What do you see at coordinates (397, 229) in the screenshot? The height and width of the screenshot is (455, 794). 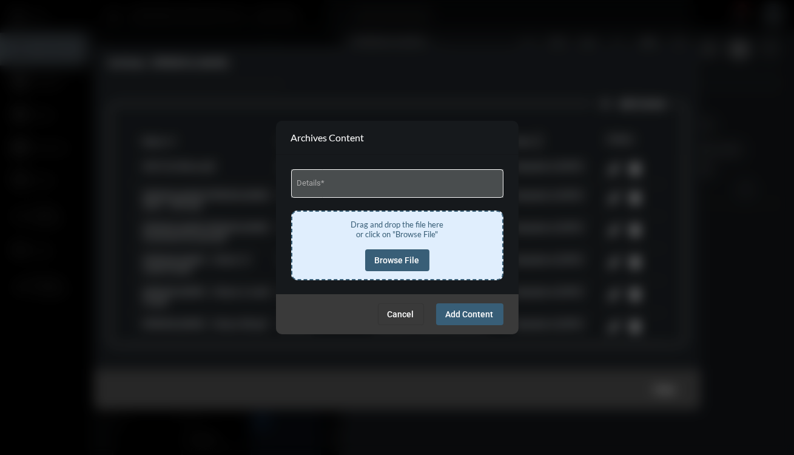 I see `div: Drag and drop the file here or click on "Browse File"` at bounding box center [397, 229].